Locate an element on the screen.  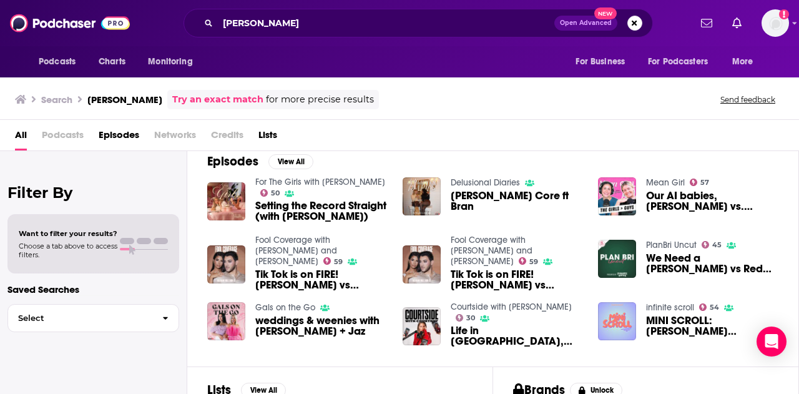
a: Try an exact match is located at coordinates (218, 99).